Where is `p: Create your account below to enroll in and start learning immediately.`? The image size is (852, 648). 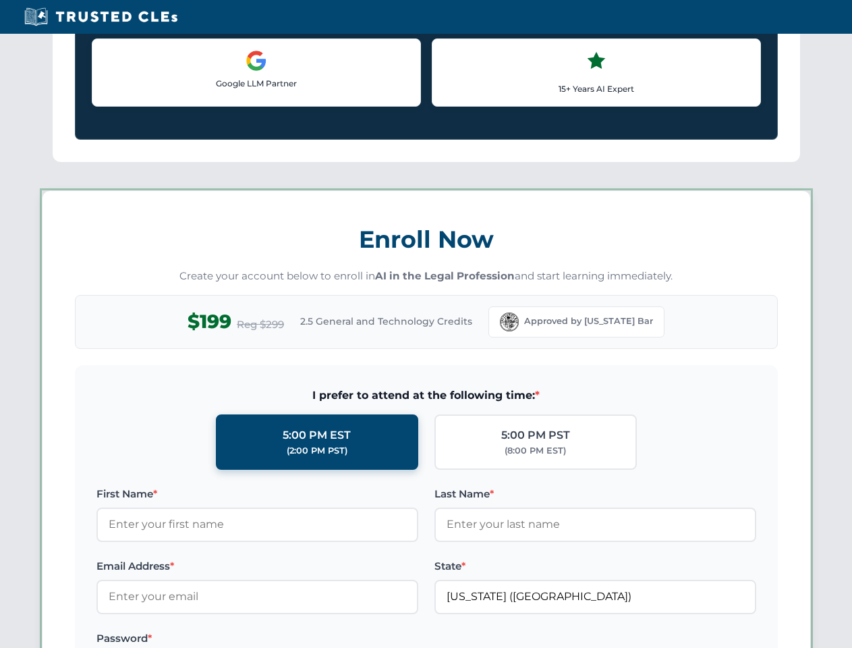 p: Create your account below to enroll in and start learning immediately. is located at coordinates (426, 276).